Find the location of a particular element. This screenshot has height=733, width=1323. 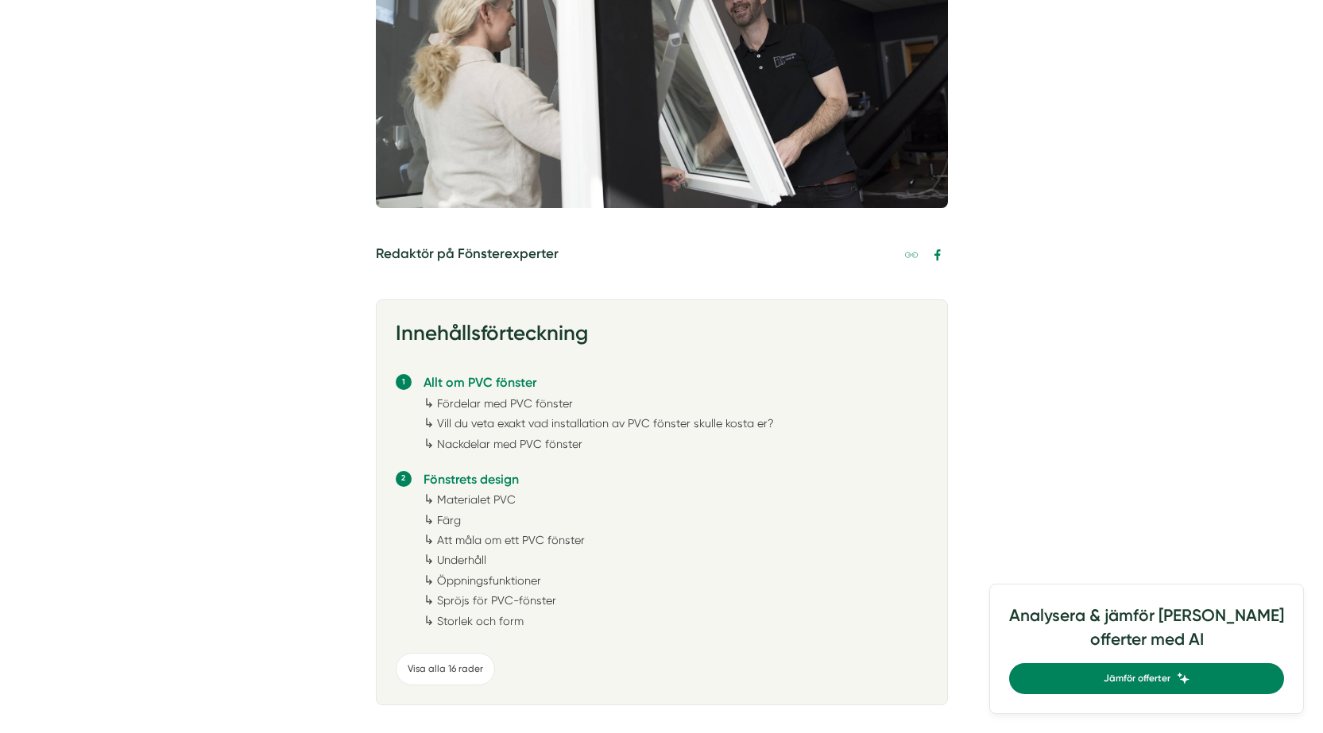

a: Att måla om ett PVC fönster is located at coordinates (511, 540).